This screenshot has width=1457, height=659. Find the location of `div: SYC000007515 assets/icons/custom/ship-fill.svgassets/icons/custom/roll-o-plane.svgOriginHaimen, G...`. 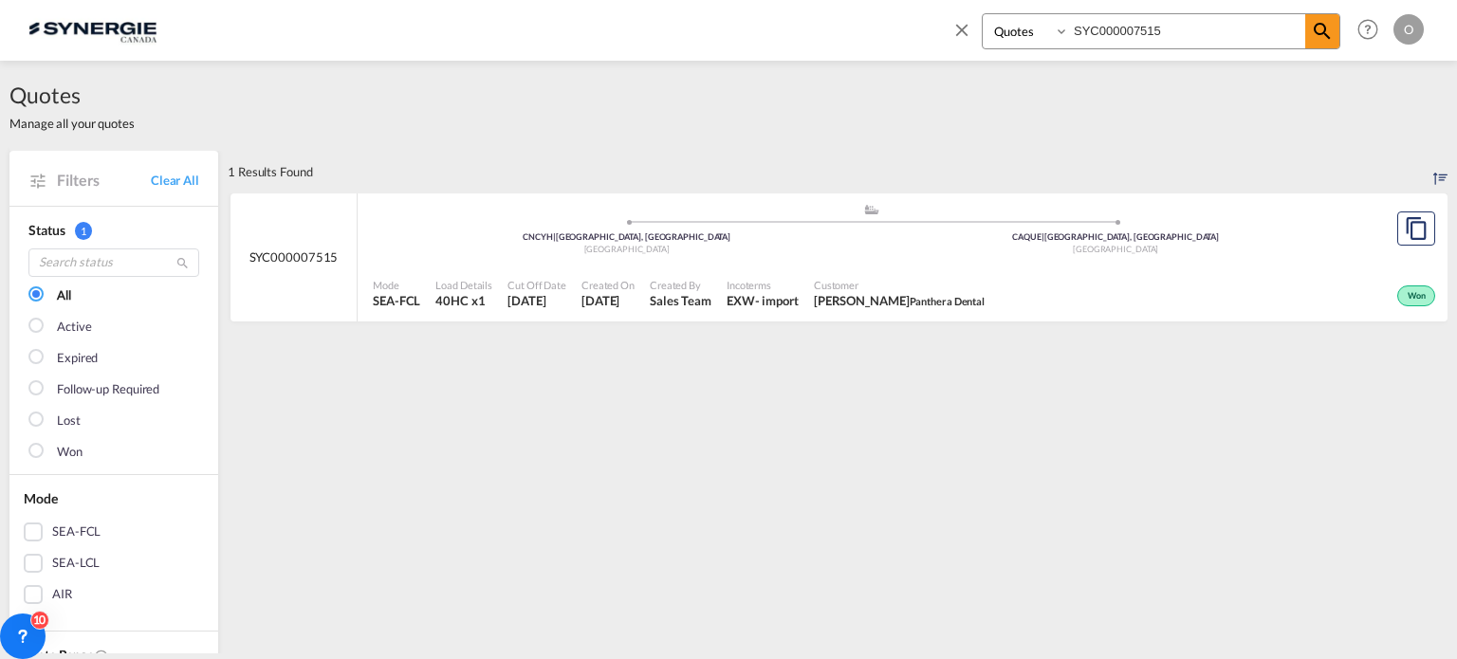

div: SYC000007515 assets/icons/custom/ship-fill.svgassets/icons/custom/roll-o-plane.svgOriginHaimen, G... is located at coordinates (839, 258).